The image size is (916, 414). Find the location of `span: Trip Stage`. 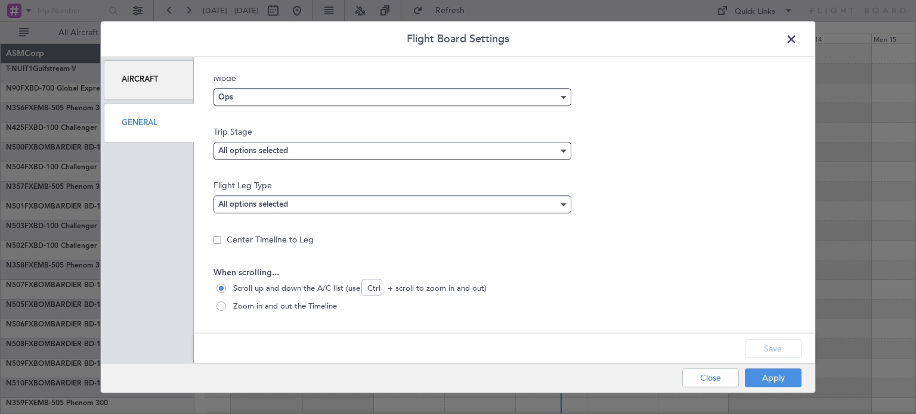

span: Trip Stage is located at coordinates (504, 132).